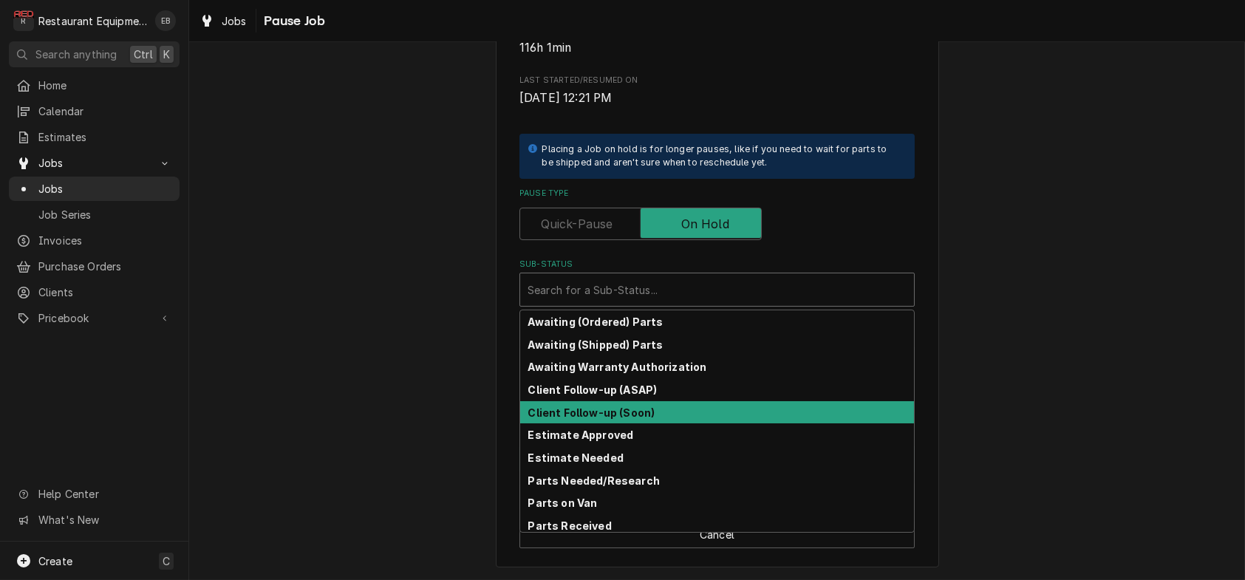  I want to click on a: Home, so click(94, 85).